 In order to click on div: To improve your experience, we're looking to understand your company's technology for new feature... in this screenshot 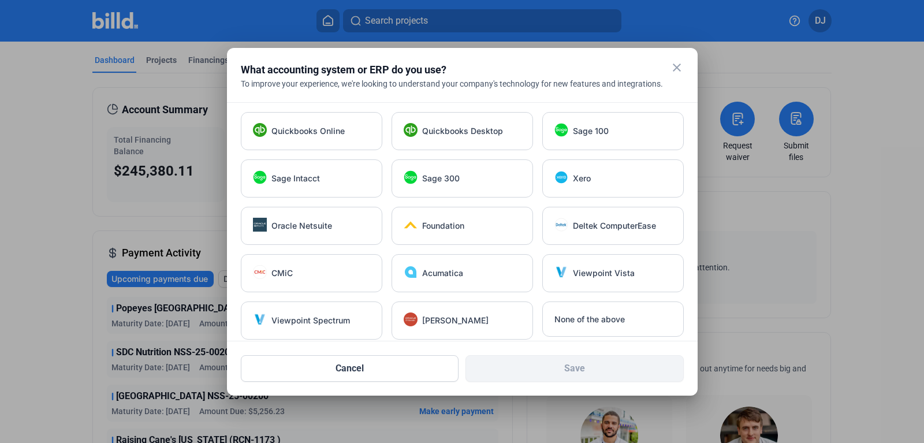, I will do `click(462, 84)`.